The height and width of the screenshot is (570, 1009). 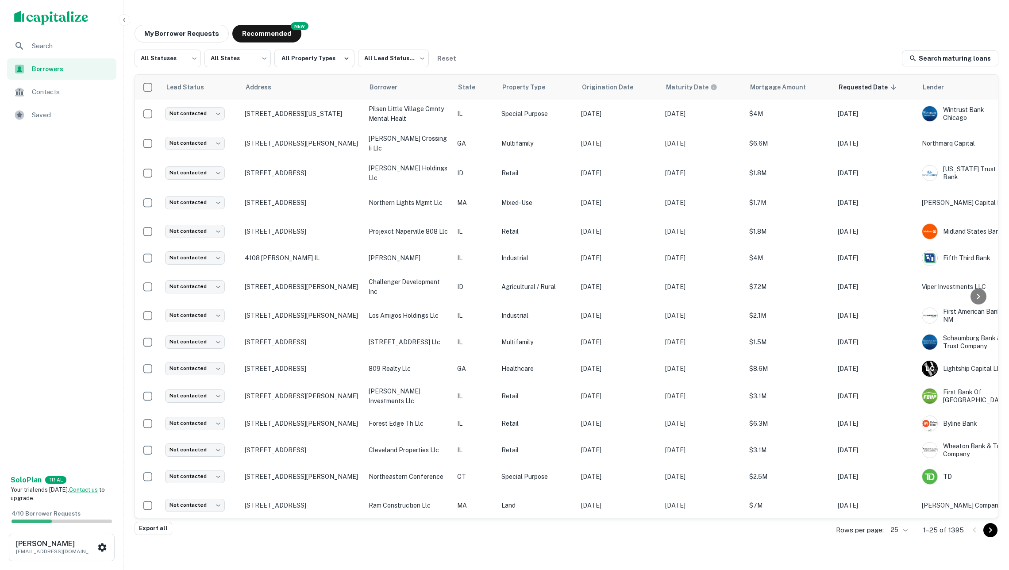 What do you see at coordinates (789, 342) in the screenshot?
I see `p: $1.5M` at bounding box center [789, 342].